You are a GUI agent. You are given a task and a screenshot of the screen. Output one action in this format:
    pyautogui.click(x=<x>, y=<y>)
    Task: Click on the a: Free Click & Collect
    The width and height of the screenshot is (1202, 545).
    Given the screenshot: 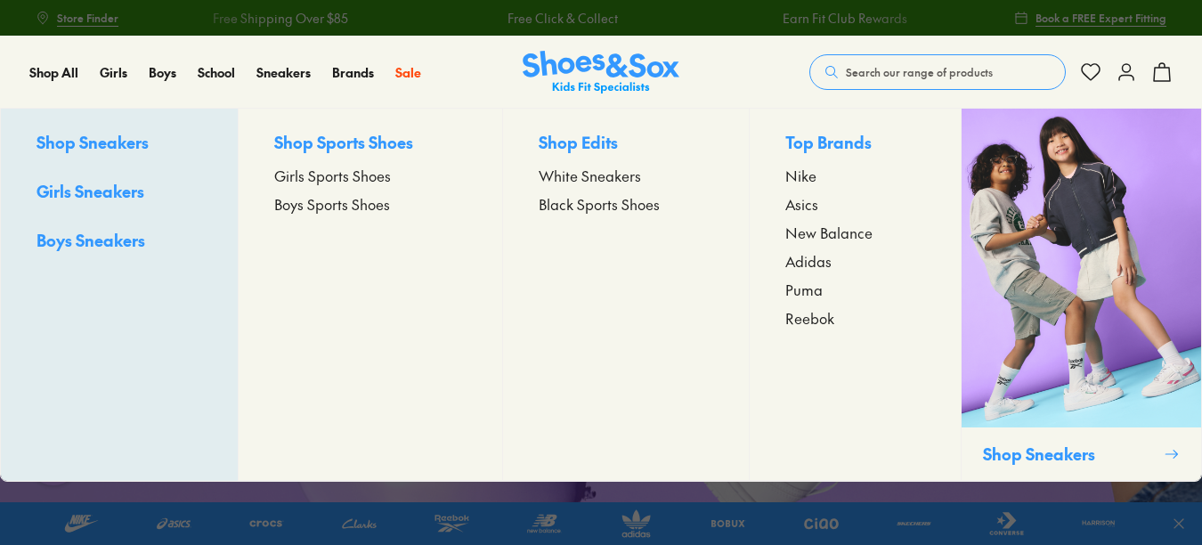 What is the action you would take?
    pyautogui.click(x=562, y=18)
    